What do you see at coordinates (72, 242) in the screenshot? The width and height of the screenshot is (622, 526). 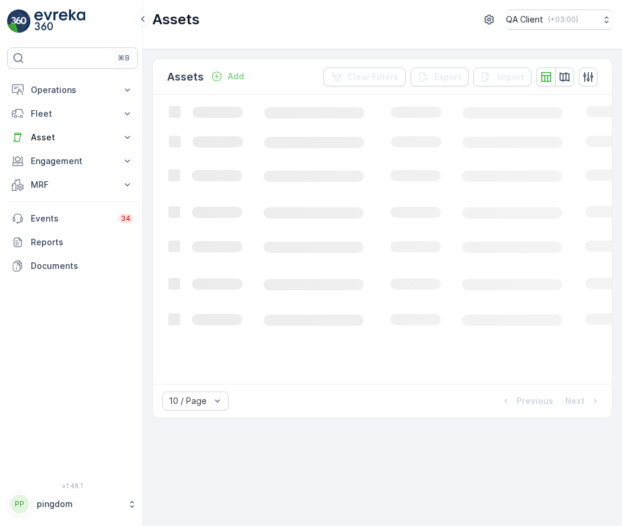 I see `a: Reports` at bounding box center [72, 242].